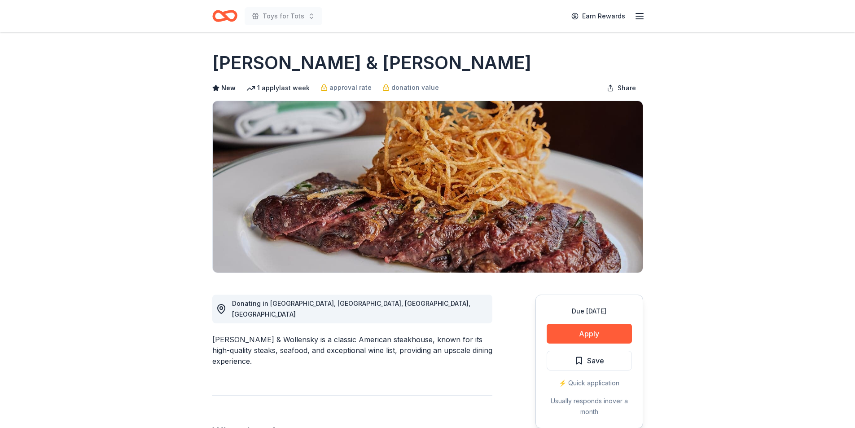 The width and height of the screenshot is (855, 428). Describe the element at coordinates (351, 88) in the screenshot. I see `span: approval rate` at that location.